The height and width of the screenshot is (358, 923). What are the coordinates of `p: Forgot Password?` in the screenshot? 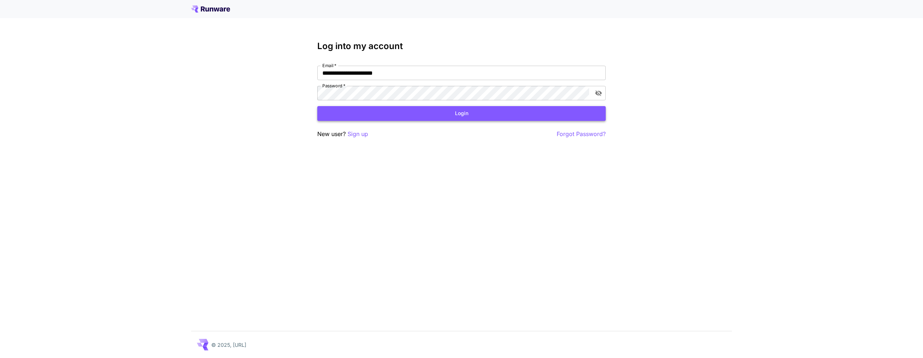 It's located at (581, 134).